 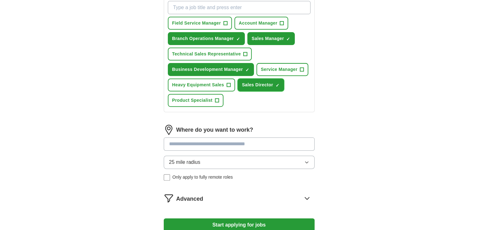 I want to click on button: Product Specialist, so click(x=196, y=100).